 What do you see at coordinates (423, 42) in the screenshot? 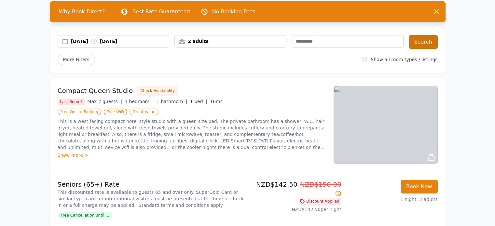
I see `button: Search` at bounding box center [423, 42].